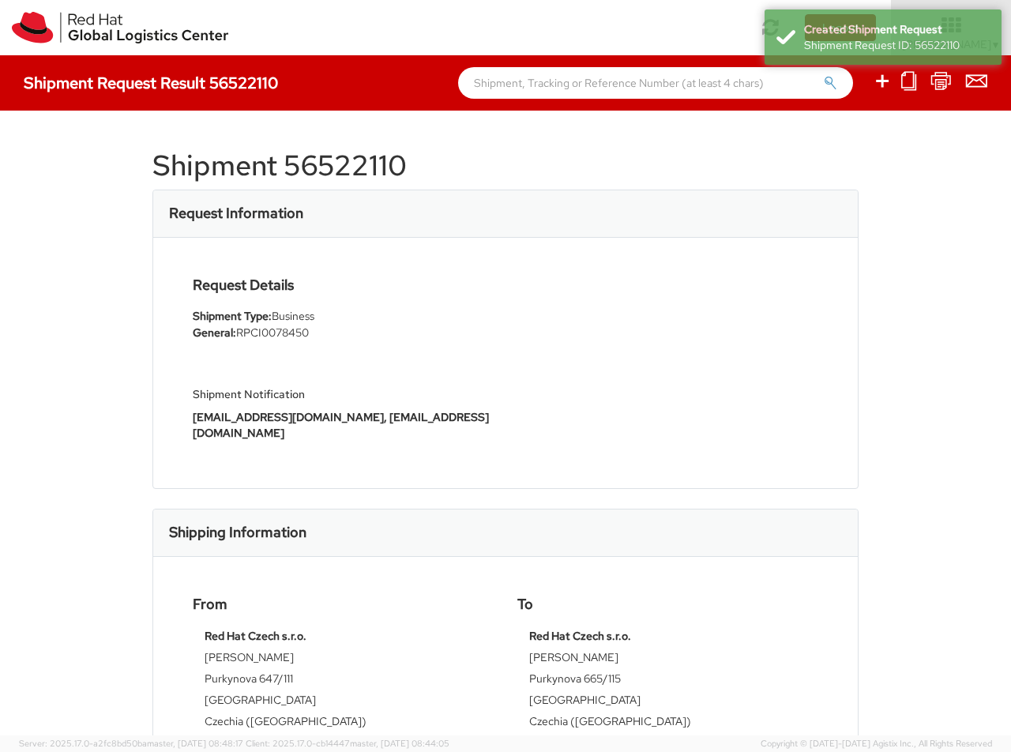 This screenshot has height=752, width=1011. Describe the element at coordinates (343, 316) in the screenshot. I see `li: Business` at that location.